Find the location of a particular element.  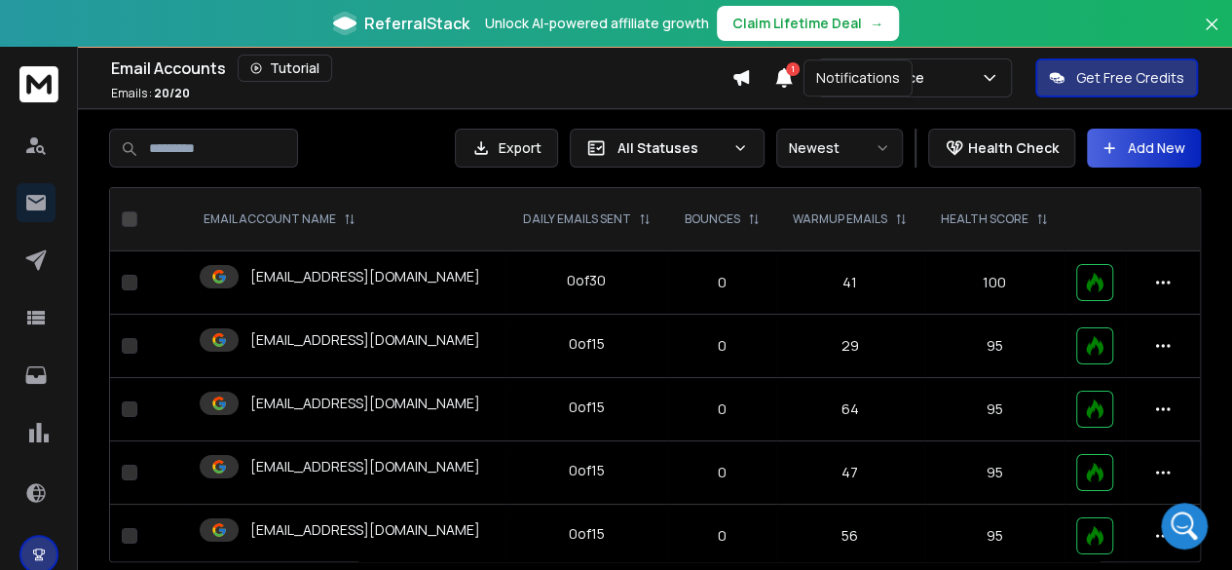

button: Gif picker is located at coordinates (100, 428).